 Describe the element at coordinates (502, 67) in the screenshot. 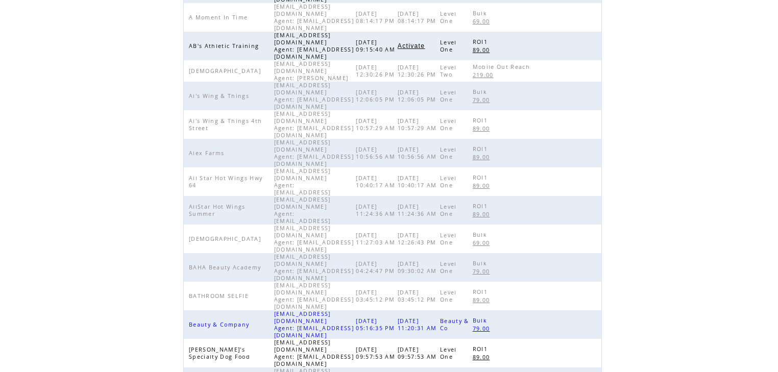

I see `span: Mobile Out Reach` at that location.